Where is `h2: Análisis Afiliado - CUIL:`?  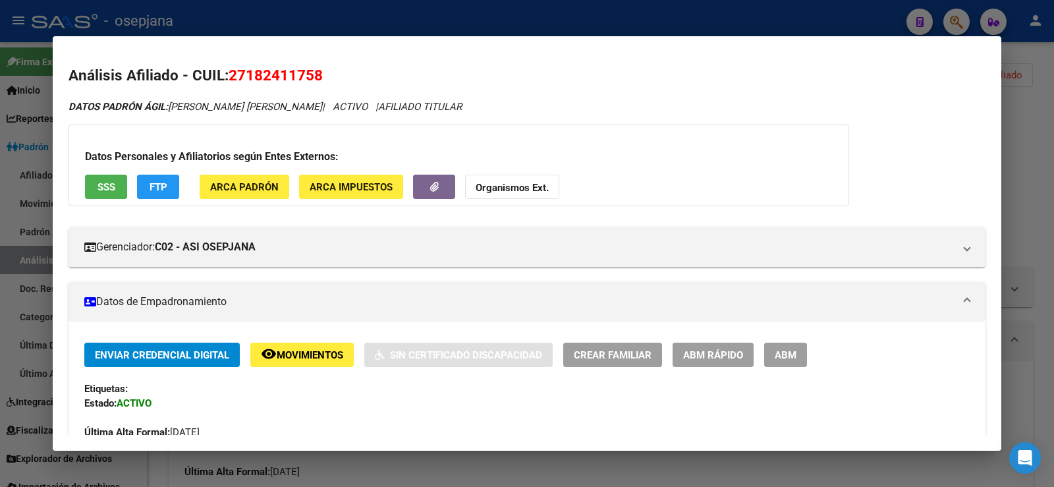 h2: Análisis Afiliado - CUIL: is located at coordinates (527, 76).